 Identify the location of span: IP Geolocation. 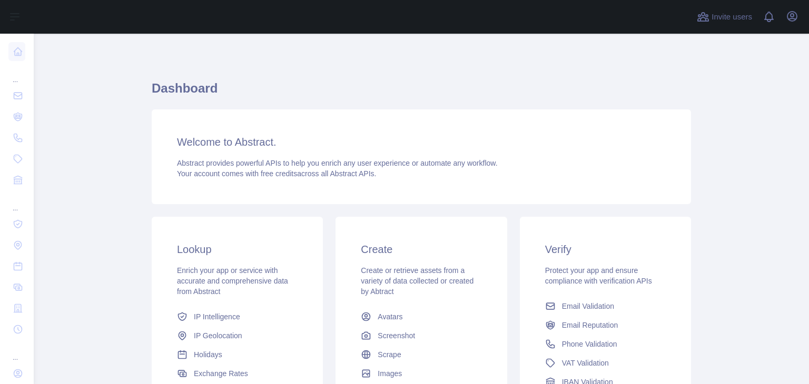
(218, 336).